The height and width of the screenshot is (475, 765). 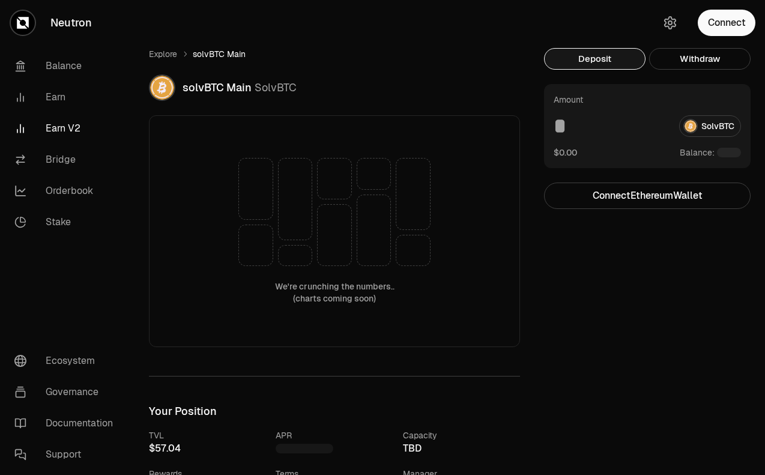 I want to click on button: ConnectEthereumWallet, so click(x=647, y=196).